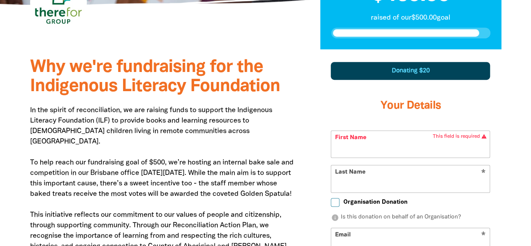  What do you see at coordinates (335, 218) in the screenshot?
I see `i: info` at bounding box center [335, 218].